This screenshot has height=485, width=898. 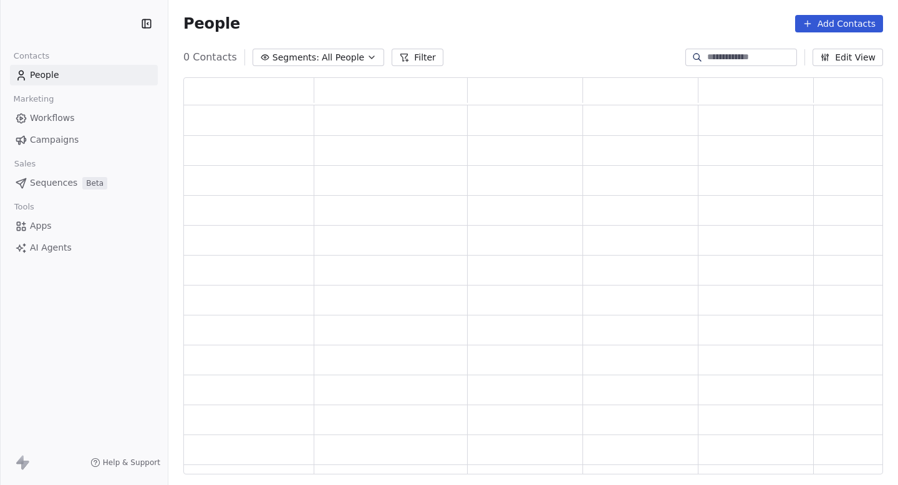 I want to click on span: Workflows, so click(x=52, y=118).